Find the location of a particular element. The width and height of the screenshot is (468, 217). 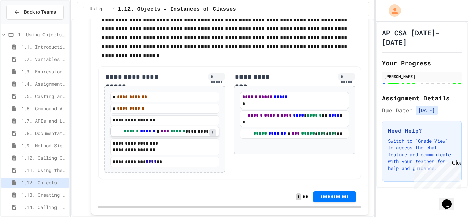

h3: Need Help? is located at coordinates (422, 131).